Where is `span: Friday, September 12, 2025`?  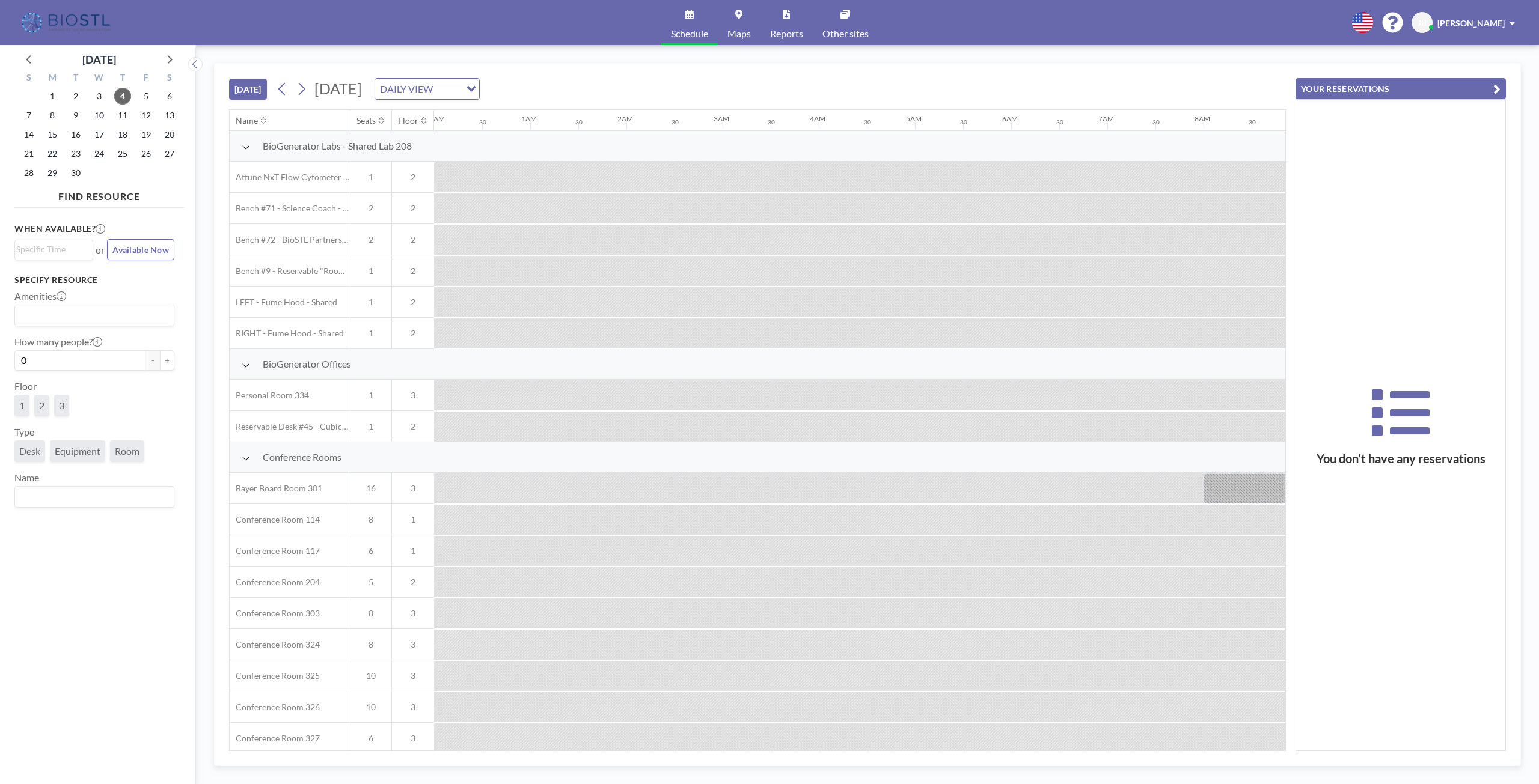
span: Friday, September 12, 2025 is located at coordinates (147, 116).